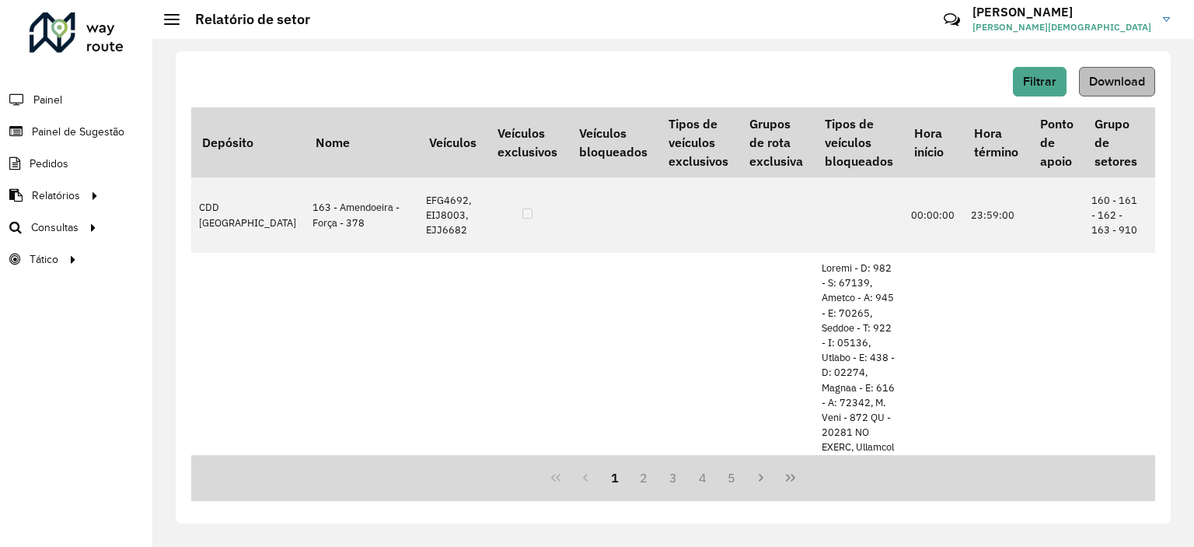  Describe the element at coordinates (78, 131) in the screenshot. I see `span: Painel de Sugestão` at that location.